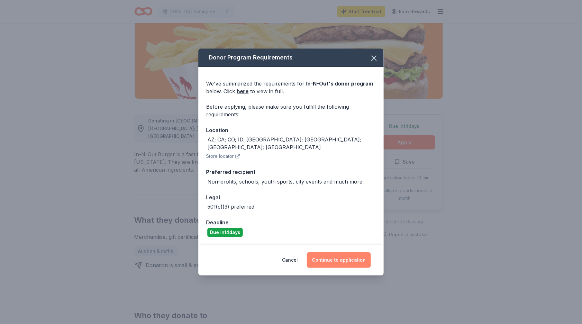 The image size is (582, 324). Describe the element at coordinates (231, 207) in the screenshot. I see `div: 501(c)(3) preferred` at that location.